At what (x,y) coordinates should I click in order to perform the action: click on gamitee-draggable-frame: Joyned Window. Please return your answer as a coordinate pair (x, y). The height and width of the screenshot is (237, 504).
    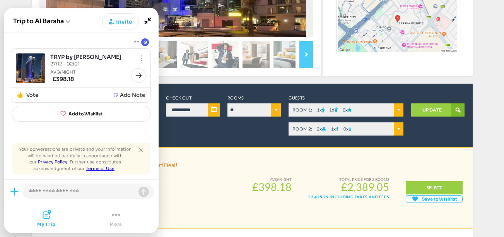
    Looking at the image, I should click on (81, 120).